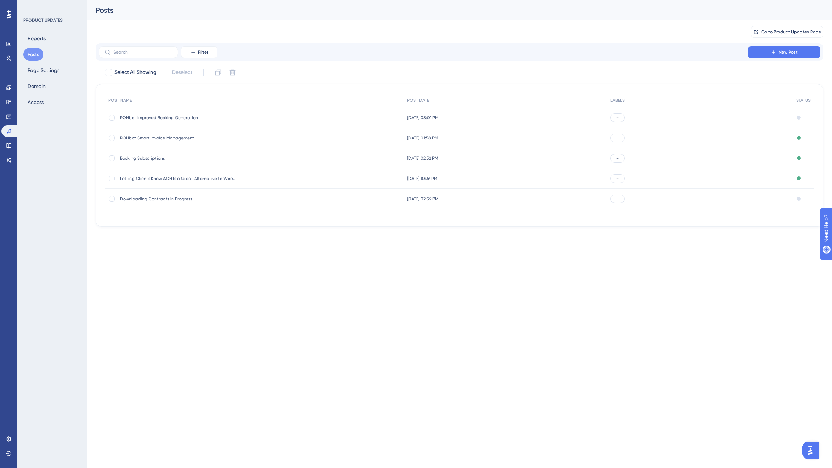  I want to click on button: Page Settings, so click(43, 70).